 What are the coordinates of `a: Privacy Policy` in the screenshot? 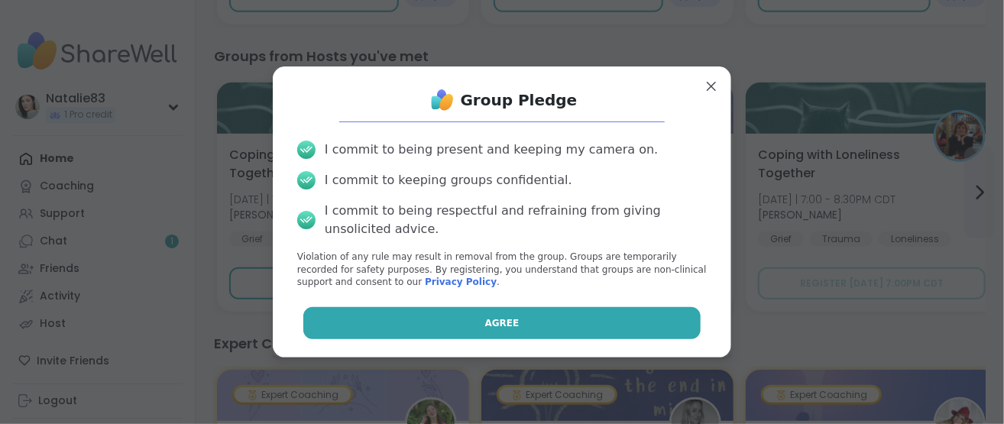 It's located at (461, 282).